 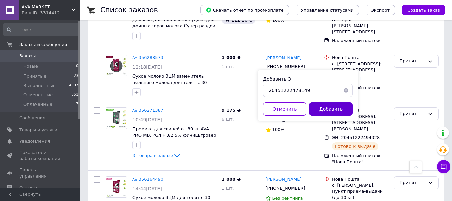 What do you see at coordinates (28, 188) in the screenshot?
I see `span: Отзывы` at bounding box center [28, 188].